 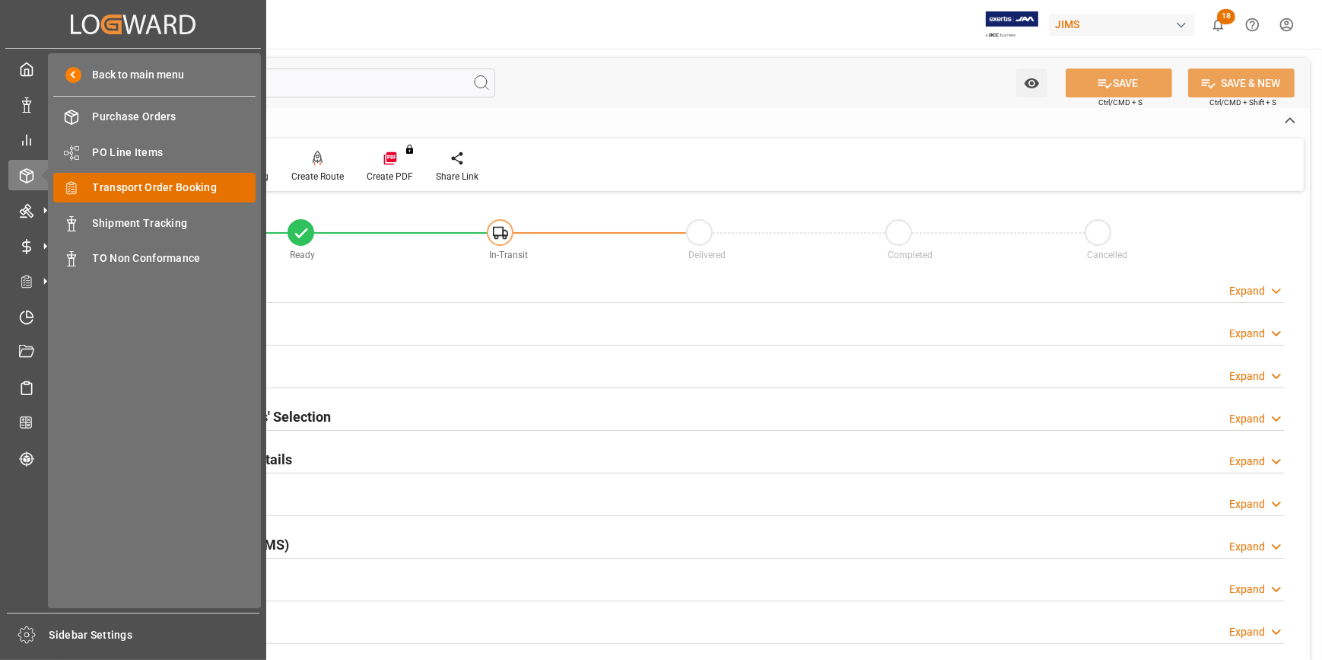 What do you see at coordinates (154, 258) in the screenshot?
I see `a: TO Non Conformance` at bounding box center [154, 258].